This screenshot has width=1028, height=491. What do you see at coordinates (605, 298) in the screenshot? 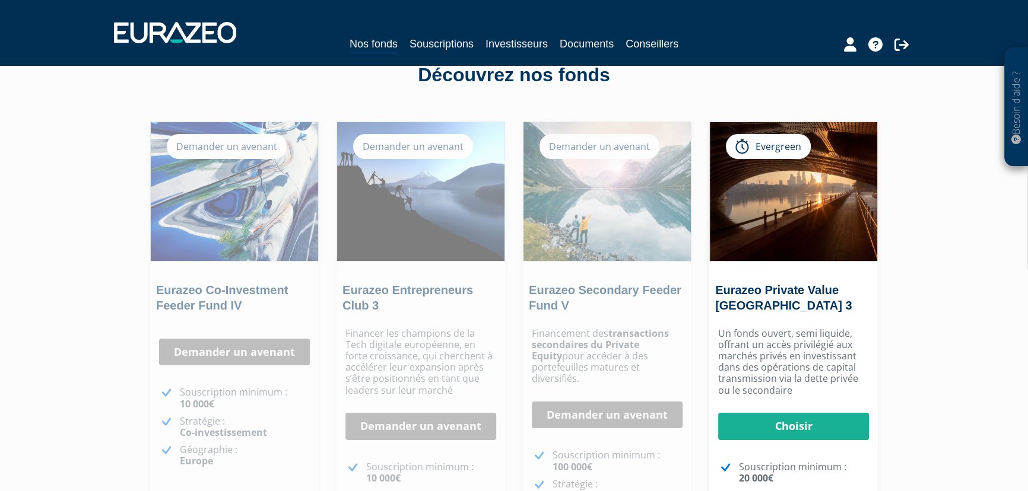
I see `a: Eurazeo Secondary Feeder Fund V` at bounding box center [605, 298].